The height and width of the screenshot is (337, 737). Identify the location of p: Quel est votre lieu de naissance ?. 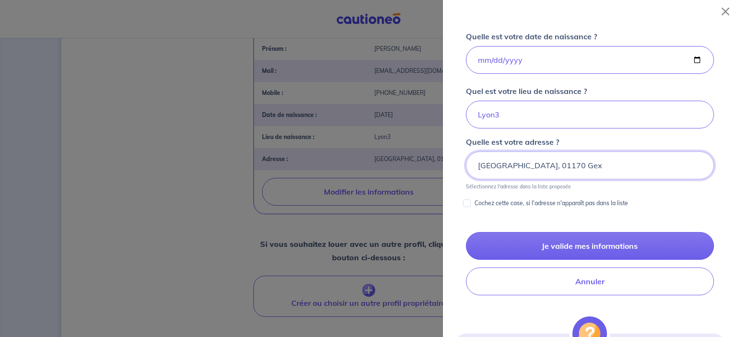
(526, 91).